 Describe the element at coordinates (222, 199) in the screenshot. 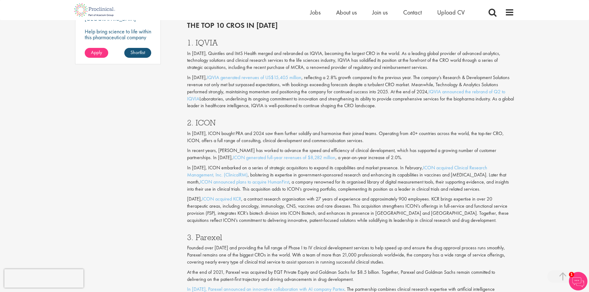

I see `a: ICON acquired KCR` at that location.